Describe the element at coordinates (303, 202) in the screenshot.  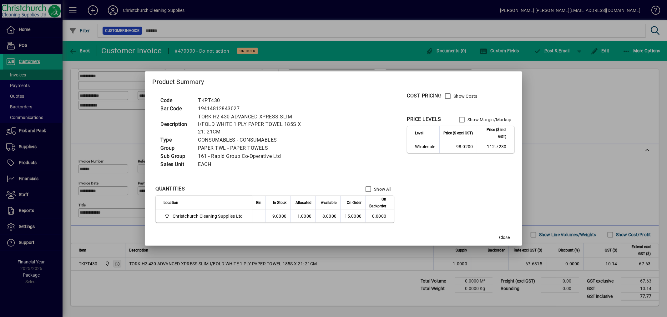
I see `span: Allocated` at that location.